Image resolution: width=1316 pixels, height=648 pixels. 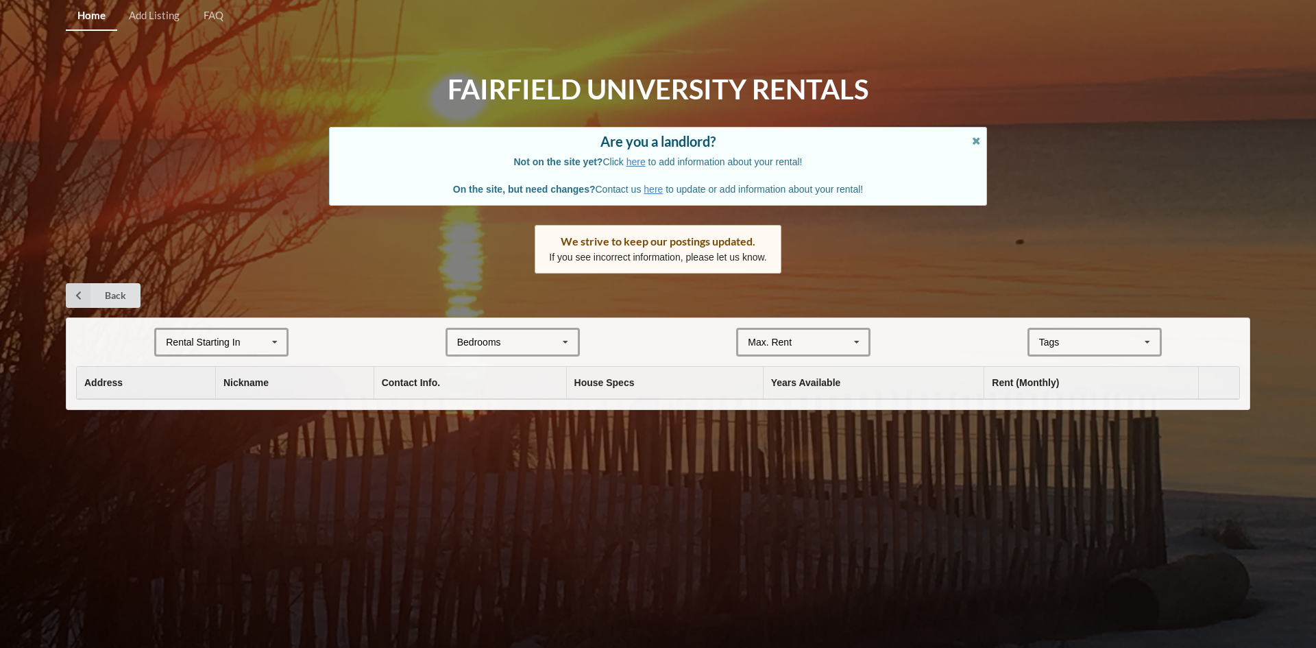 What do you see at coordinates (658, 189) in the screenshot?
I see `span: Contact us to update or add information about your rental!` at bounding box center [658, 189].